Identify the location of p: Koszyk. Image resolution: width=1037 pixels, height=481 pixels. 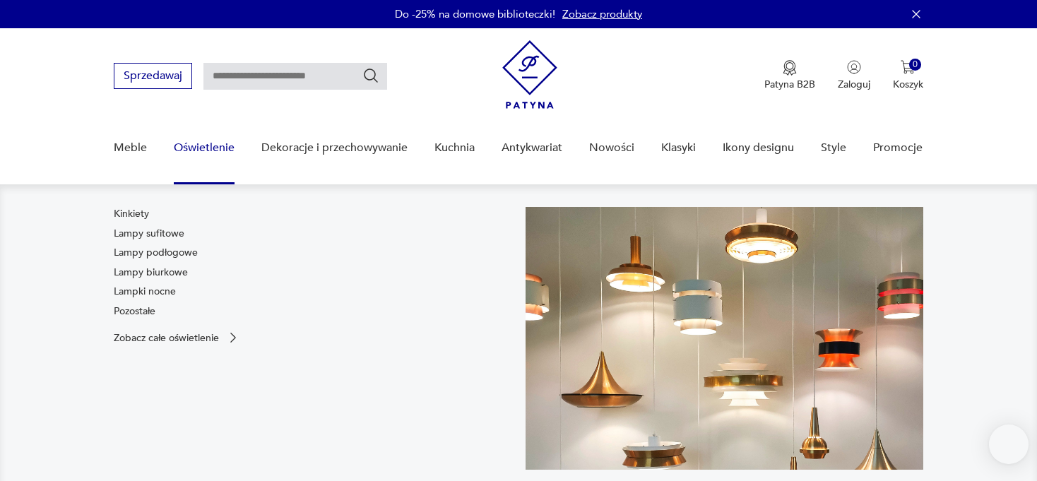
(908, 84).